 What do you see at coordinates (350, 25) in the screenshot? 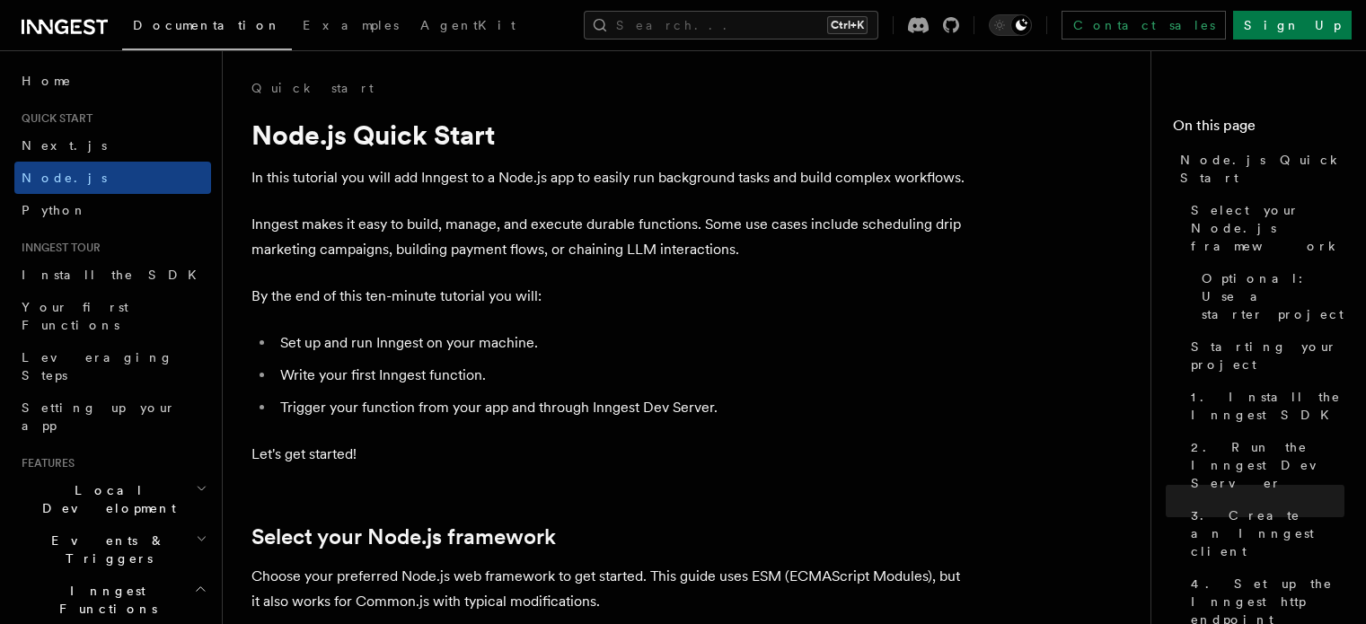
I see `span: Examples` at bounding box center [350, 25].